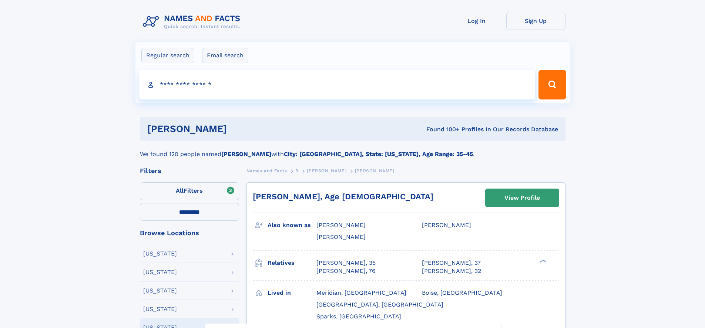 The image size is (705, 328). I want to click on span: All, so click(179, 191).